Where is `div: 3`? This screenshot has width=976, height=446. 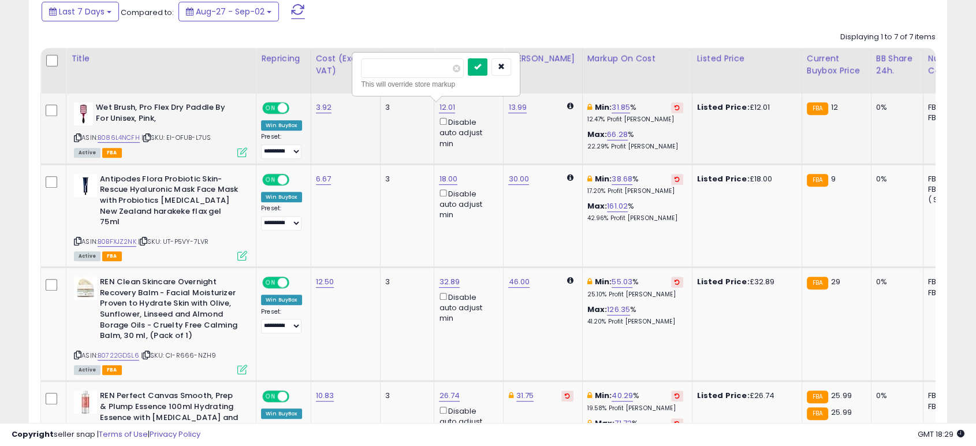 div: 3 is located at coordinates (406, 396).